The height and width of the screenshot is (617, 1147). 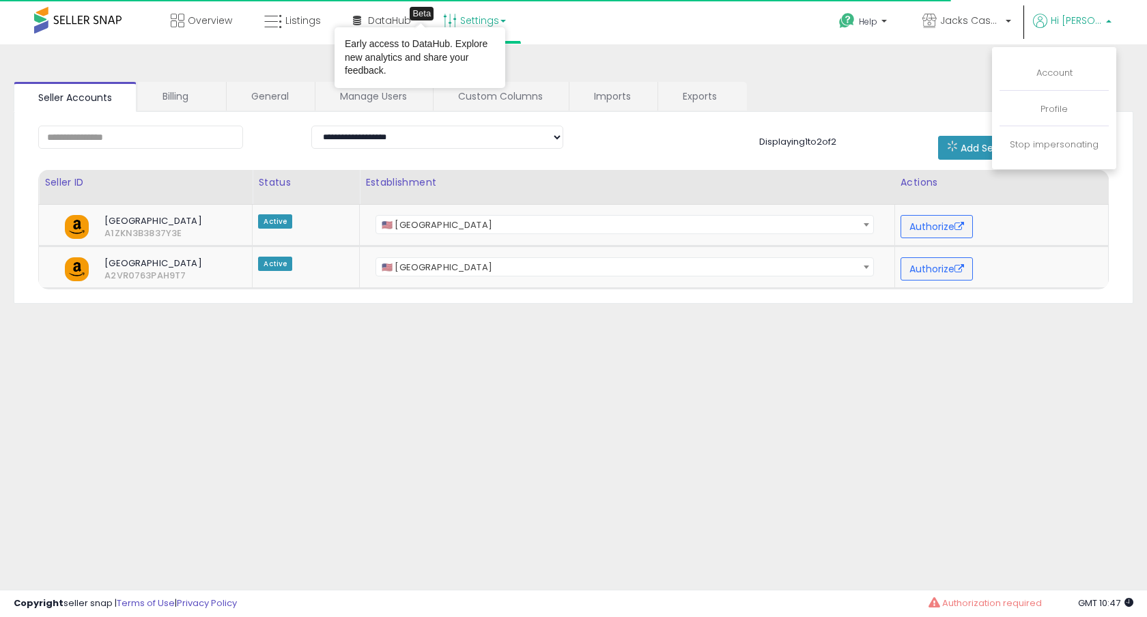 What do you see at coordinates (145, 603) in the screenshot?
I see `a: Terms of Use` at bounding box center [145, 603].